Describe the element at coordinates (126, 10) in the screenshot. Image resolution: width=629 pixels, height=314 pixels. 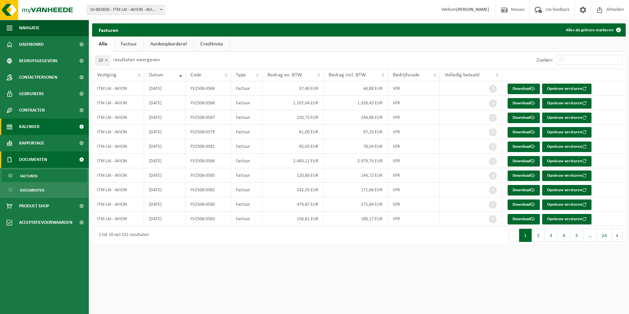
I see `span: 10-863856 - ITM LAI - AVION - AVION` at that location.